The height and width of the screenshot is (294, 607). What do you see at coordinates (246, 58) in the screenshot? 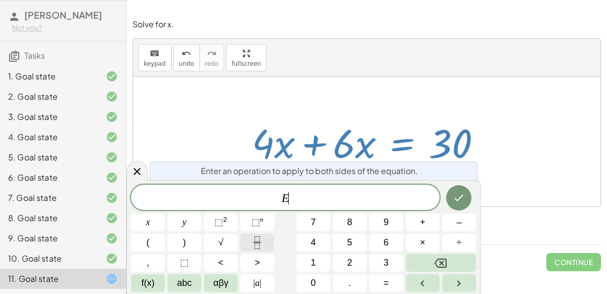
I see `button: fullscreen` at bounding box center [246, 58].